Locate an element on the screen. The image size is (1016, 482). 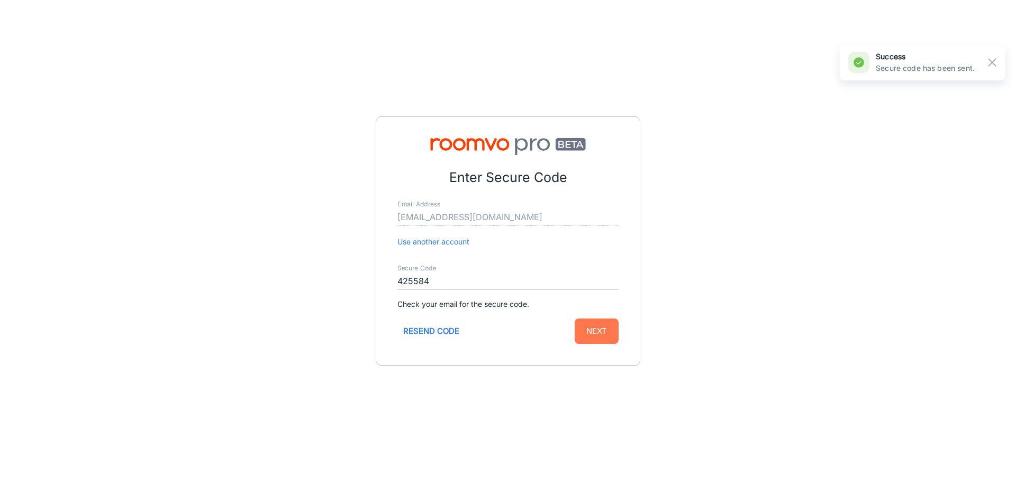
button: Resend code is located at coordinates (431, 331).